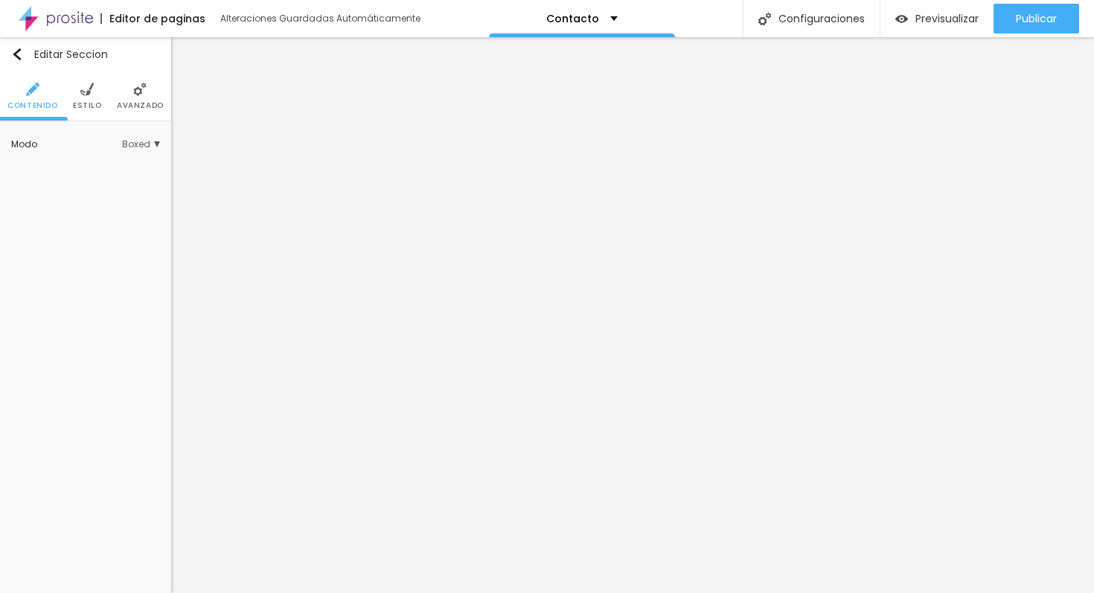 The image size is (1094, 593). I want to click on button: Publicar, so click(1035, 19).